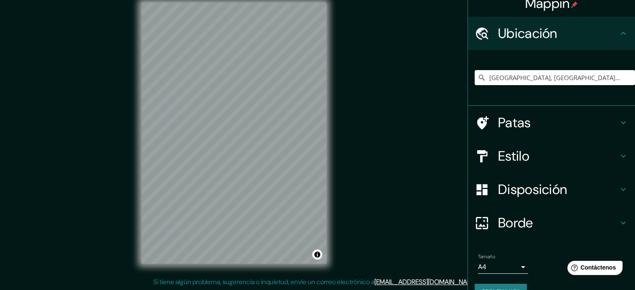  What do you see at coordinates (552, 223) in the screenshot?
I see `div: Borde` at bounding box center [552, 223].